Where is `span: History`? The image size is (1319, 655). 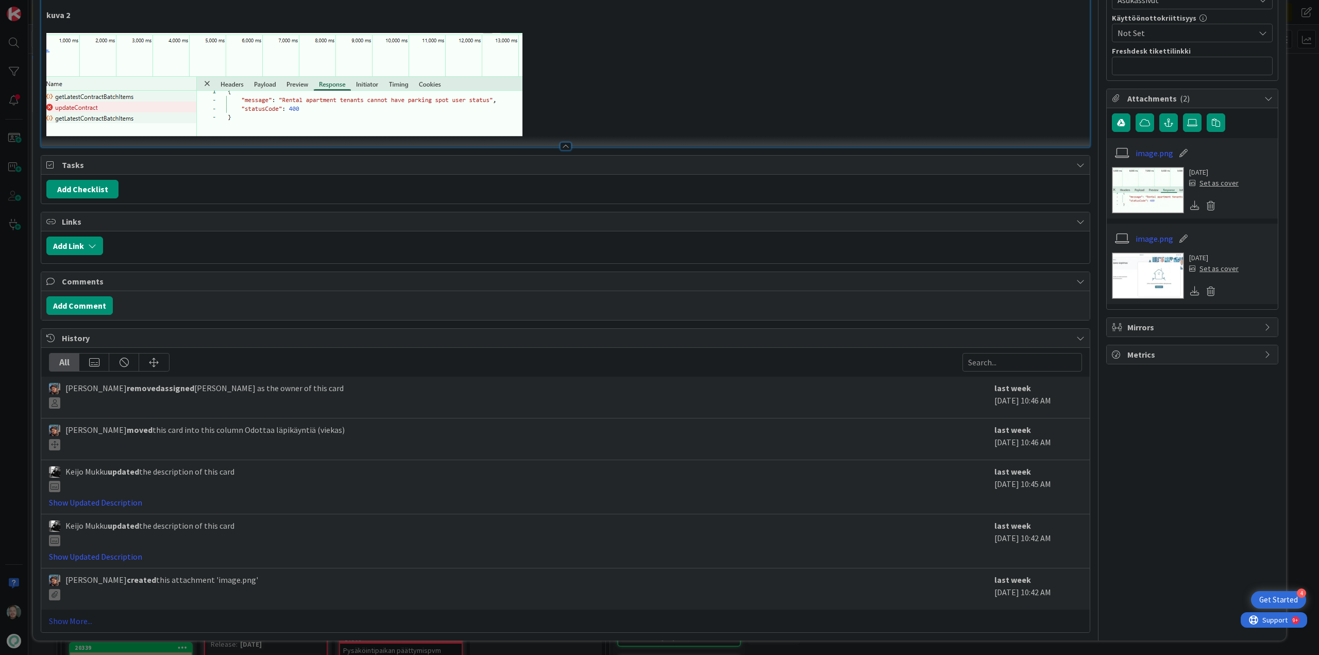
span: History is located at coordinates (566, 338).